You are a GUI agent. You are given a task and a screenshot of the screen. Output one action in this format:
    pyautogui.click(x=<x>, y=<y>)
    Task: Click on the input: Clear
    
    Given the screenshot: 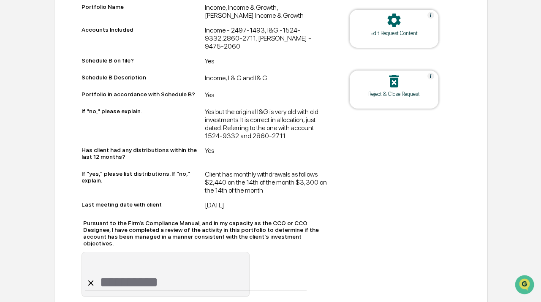 What is the action you would take?
    pyautogui.click(x=81, y=43)
    